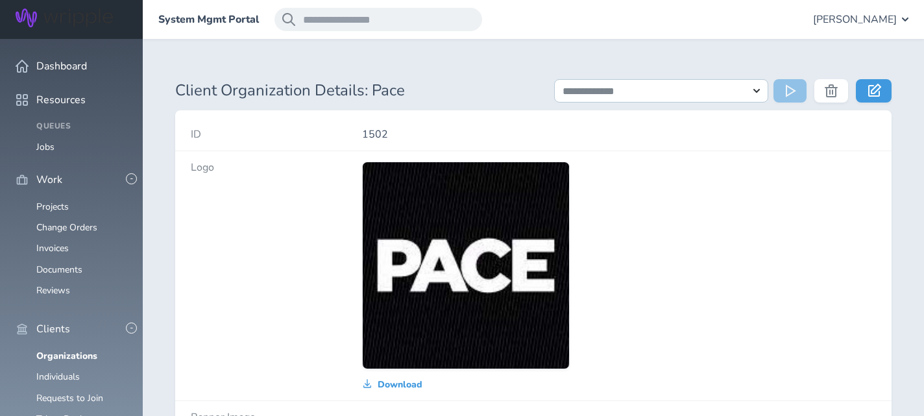 The width and height of the screenshot is (924, 416). What do you see at coordinates (466, 265) in the screenshot?
I see `img: 2Q==` at bounding box center [466, 265].